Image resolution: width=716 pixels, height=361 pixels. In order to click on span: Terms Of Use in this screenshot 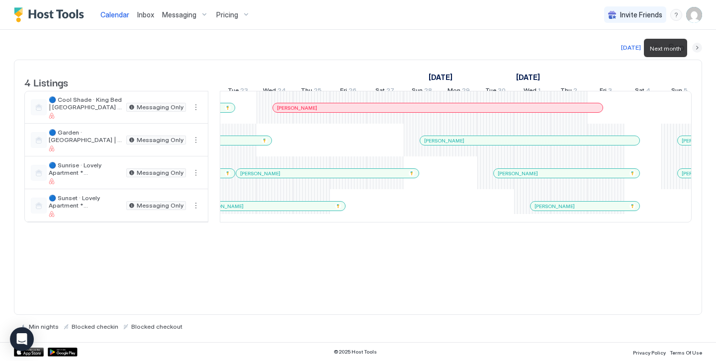, I will do `click(685, 353)`.